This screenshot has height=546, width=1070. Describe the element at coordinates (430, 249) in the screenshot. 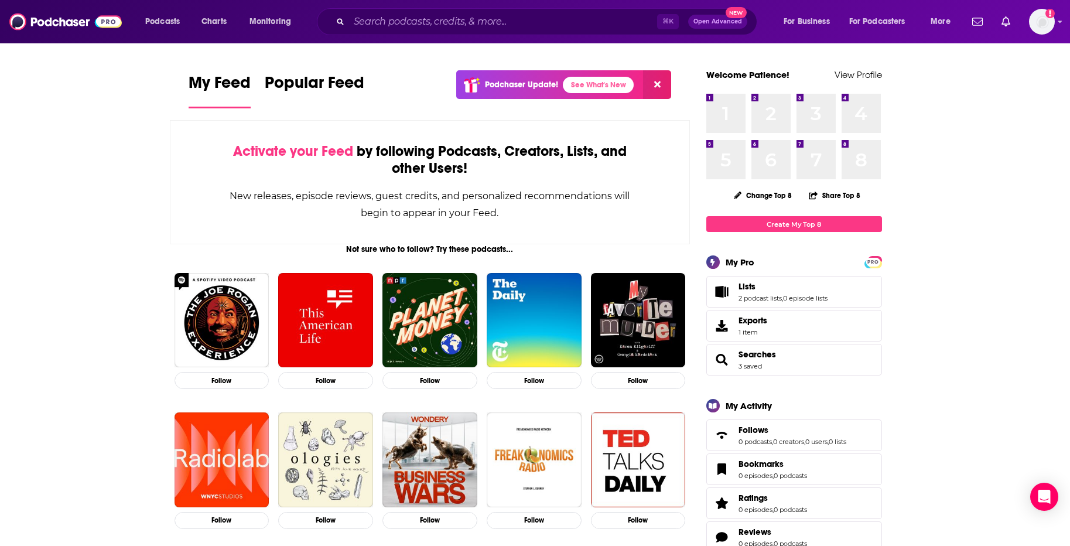

I see `div: Not sure who to follow? Try these podcasts...` at that location.